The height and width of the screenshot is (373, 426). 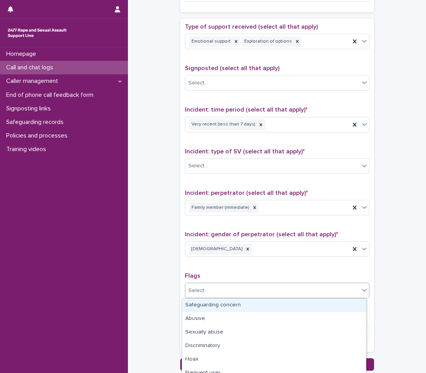 I want to click on div: Discriminatory, so click(x=274, y=346).